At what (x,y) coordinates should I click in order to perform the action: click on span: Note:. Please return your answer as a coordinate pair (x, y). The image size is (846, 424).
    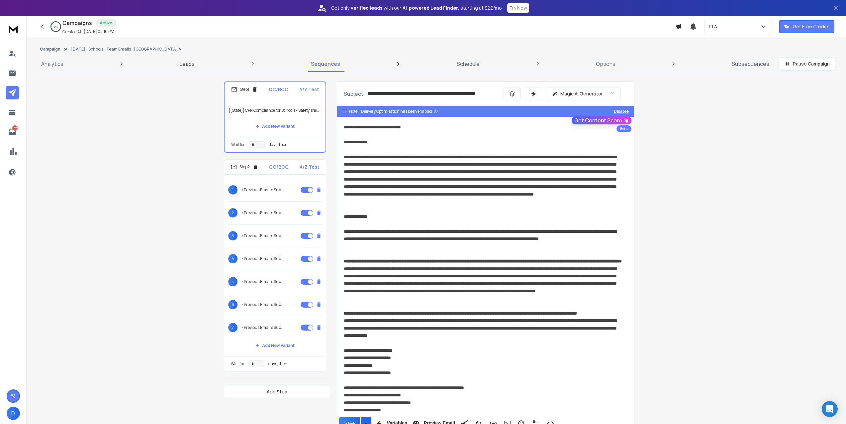
    Looking at the image, I should click on (354, 111).